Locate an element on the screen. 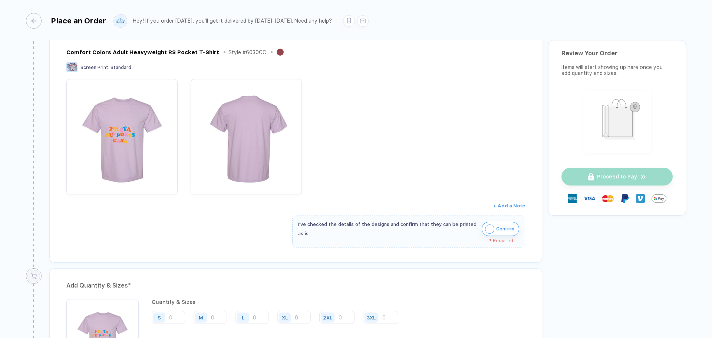 The height and width of the screenshot is (338, 712). img: Screen Print is located at coordinates (72, 67).